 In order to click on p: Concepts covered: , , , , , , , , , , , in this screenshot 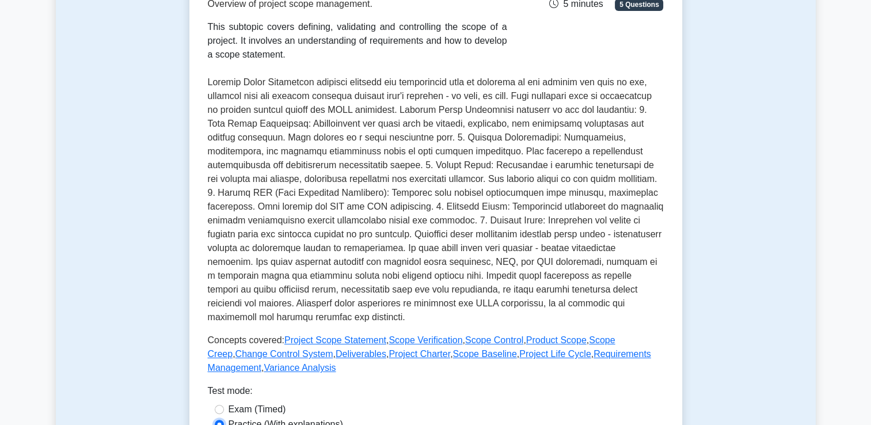, I will do `click(436, 354)`.